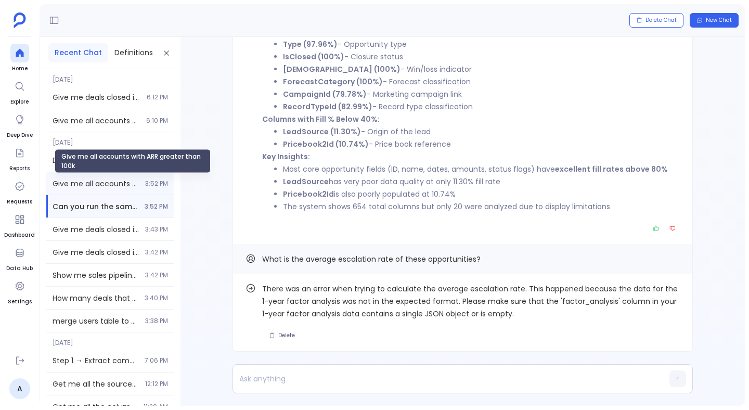  Describe the element at coordinates (481, 194) in the screenshot. I see `li: is also poorly populated at 10.74%` at that location.